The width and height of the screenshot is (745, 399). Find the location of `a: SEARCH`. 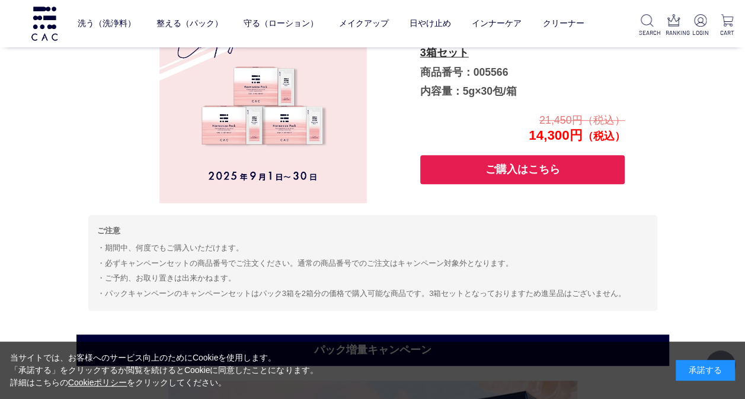

a: SEARCH is located at coordinates (647, 25).